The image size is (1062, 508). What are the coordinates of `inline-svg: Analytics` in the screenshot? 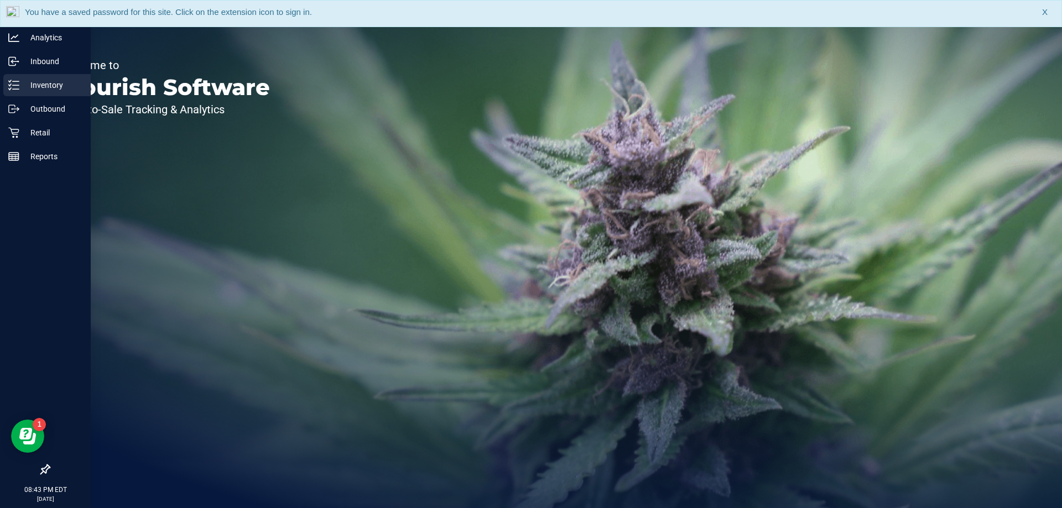 It's located at (14, 38).